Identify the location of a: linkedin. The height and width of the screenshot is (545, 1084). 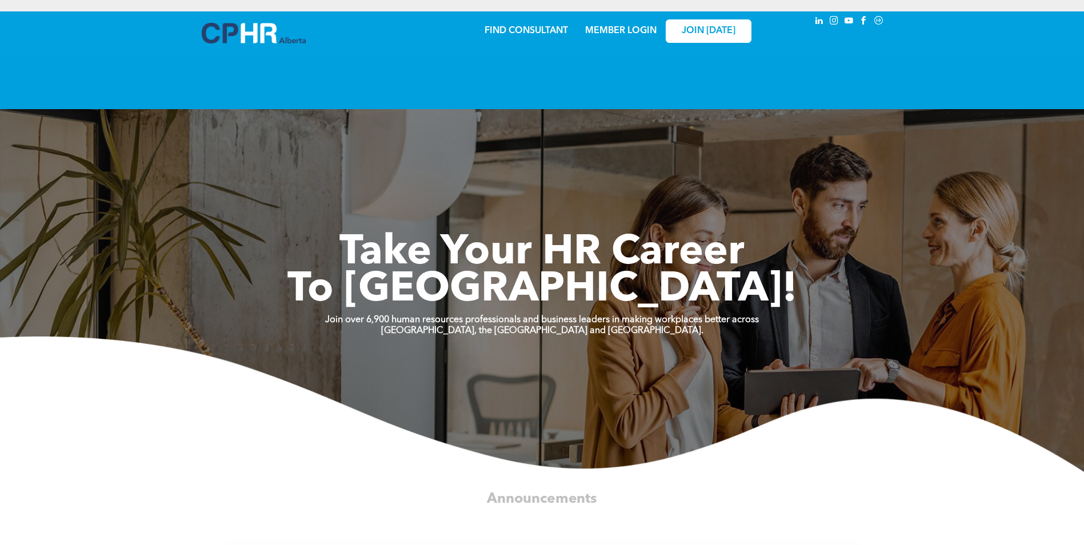
(820, 22).